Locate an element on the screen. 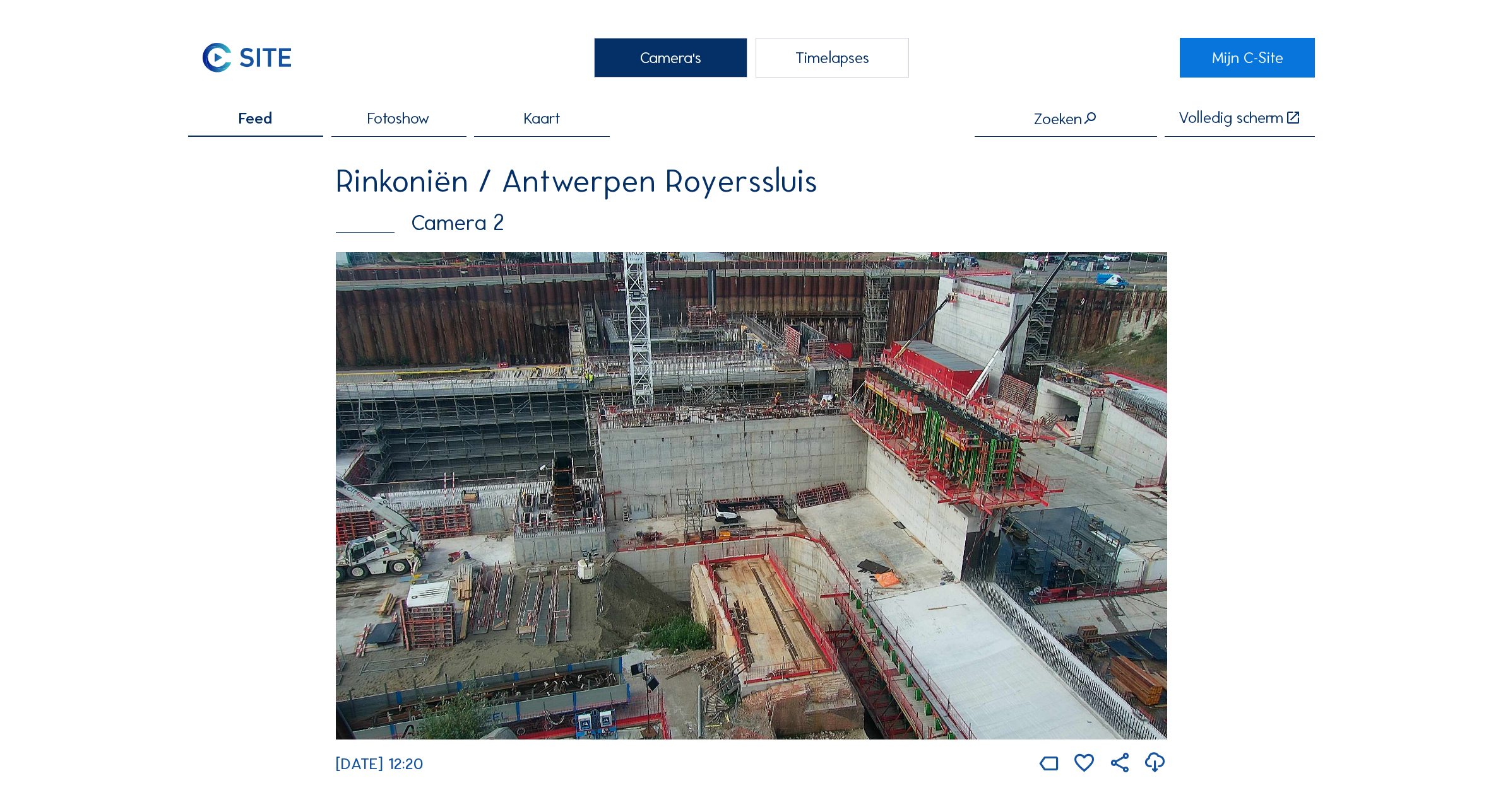 The height and width of the screenshot is (812, 1503). div: Timelapses is located at coordinates (831, 57).